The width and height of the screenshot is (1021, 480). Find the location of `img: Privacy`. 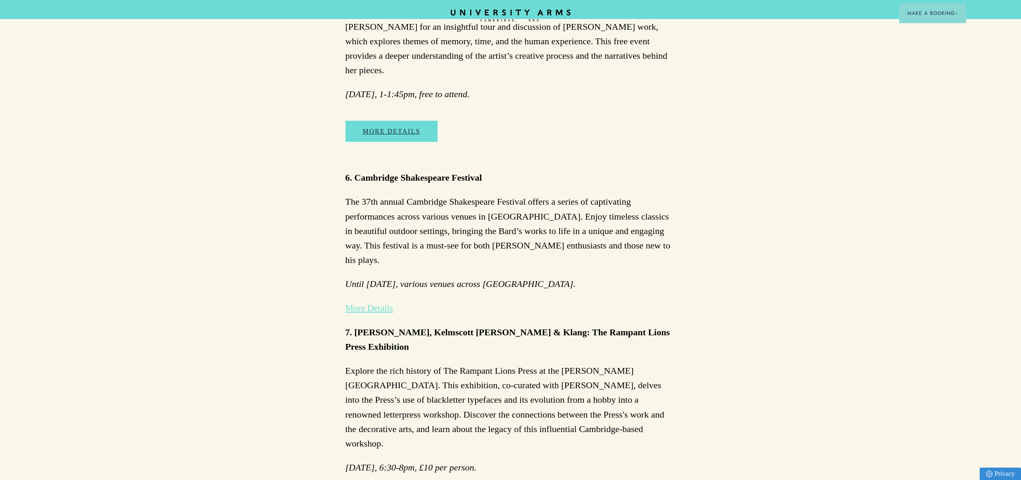

img: Privacy is located at coordinates (989, 473).